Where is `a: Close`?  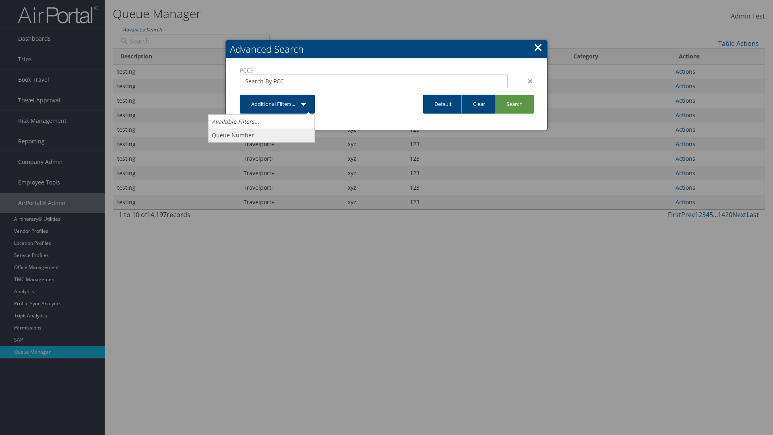
a: Close is located at coordinates (538, 47).